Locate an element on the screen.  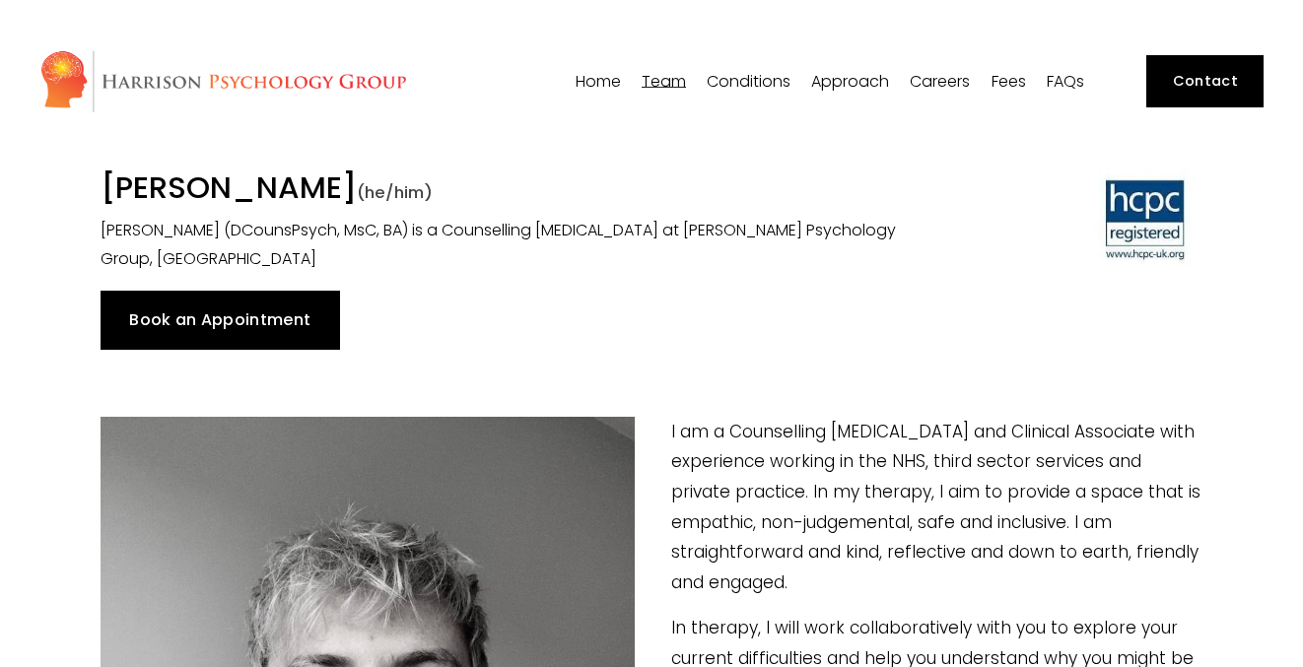
a: Home is located at coordinates (598, 81).